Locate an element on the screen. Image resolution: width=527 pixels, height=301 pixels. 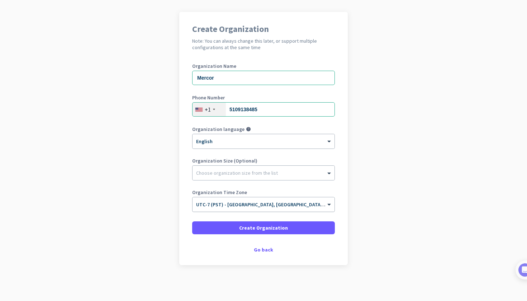
input: 201-555-0123 is located at coordinates (263, 109).